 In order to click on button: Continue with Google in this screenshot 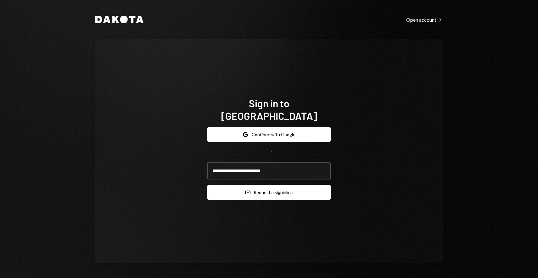, I will do `click(269, 134)`.